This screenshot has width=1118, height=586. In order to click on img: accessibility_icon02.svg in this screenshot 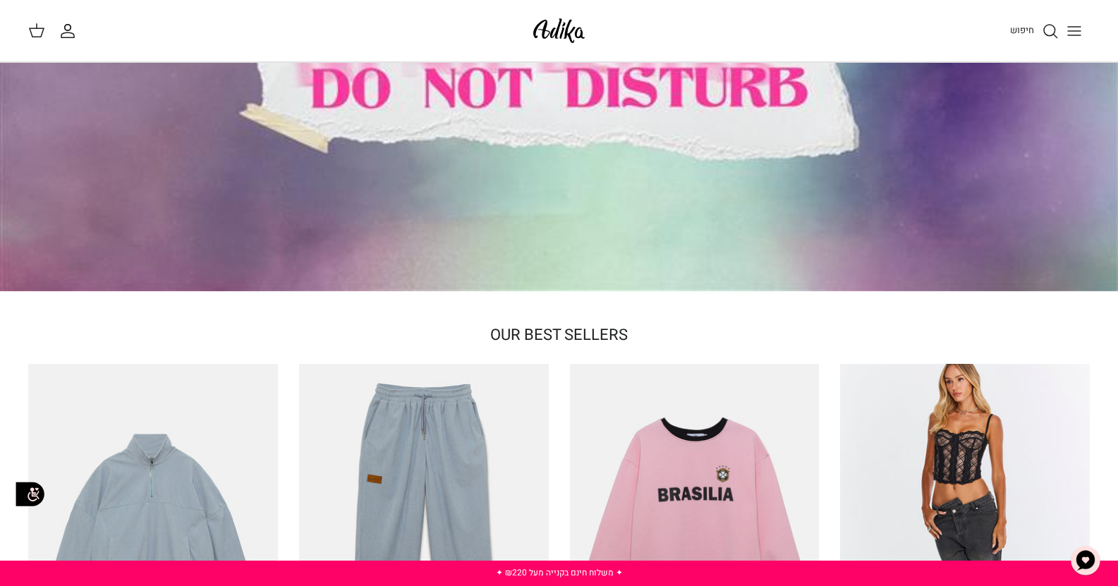, I will do `click(30, 494)`.